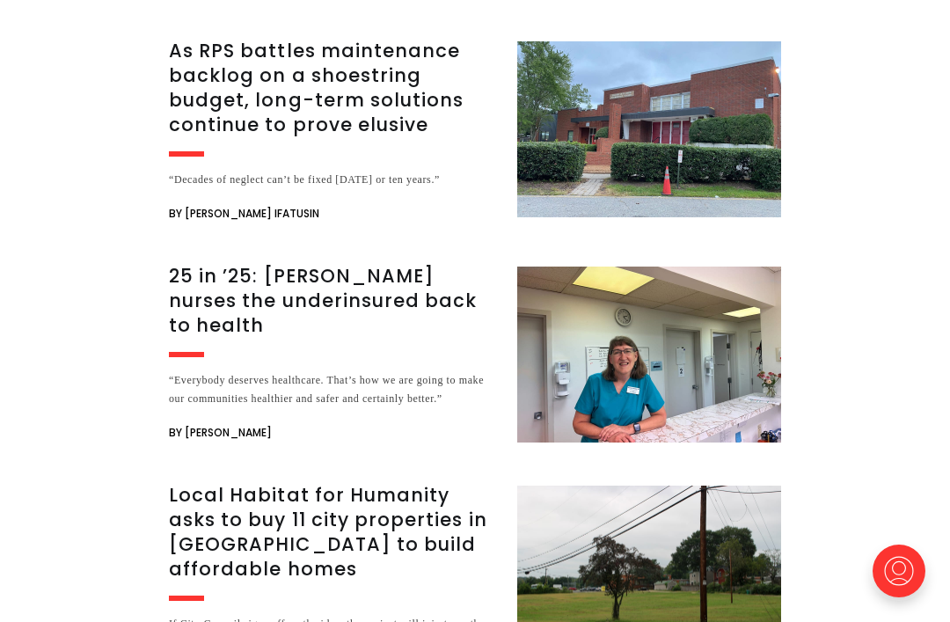 The image size is (950, 622). Describe the element at coordinates (333, 390) in the screenshot. I see `div: “Everybody deserves healthcare. That’s how we are going to make our communities healthier and saf...` at that location.